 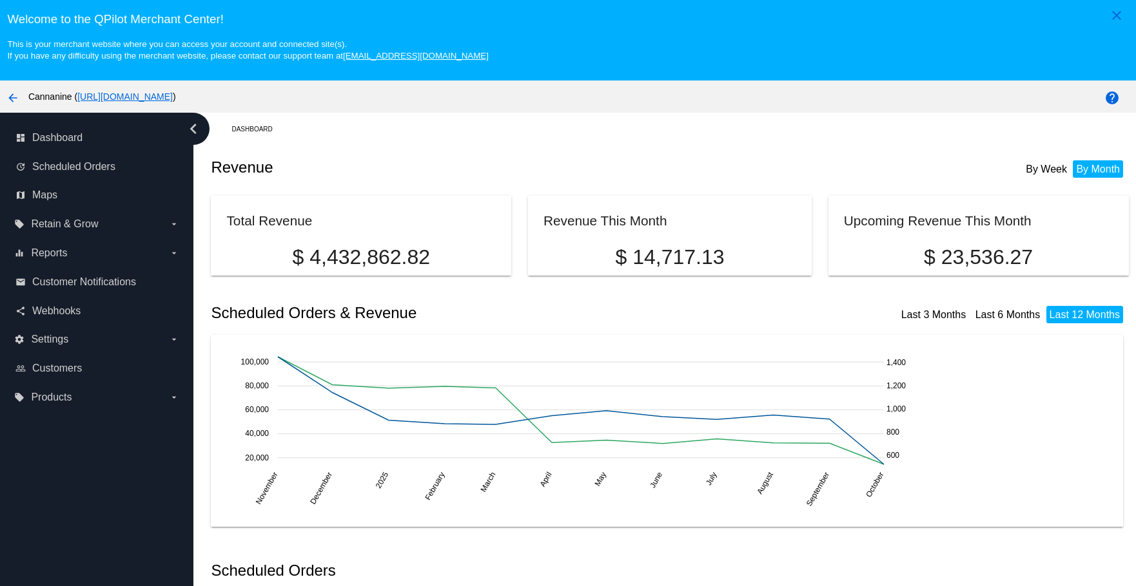 I want to click on span: Customer Notifications, so click(x=84, y=282).